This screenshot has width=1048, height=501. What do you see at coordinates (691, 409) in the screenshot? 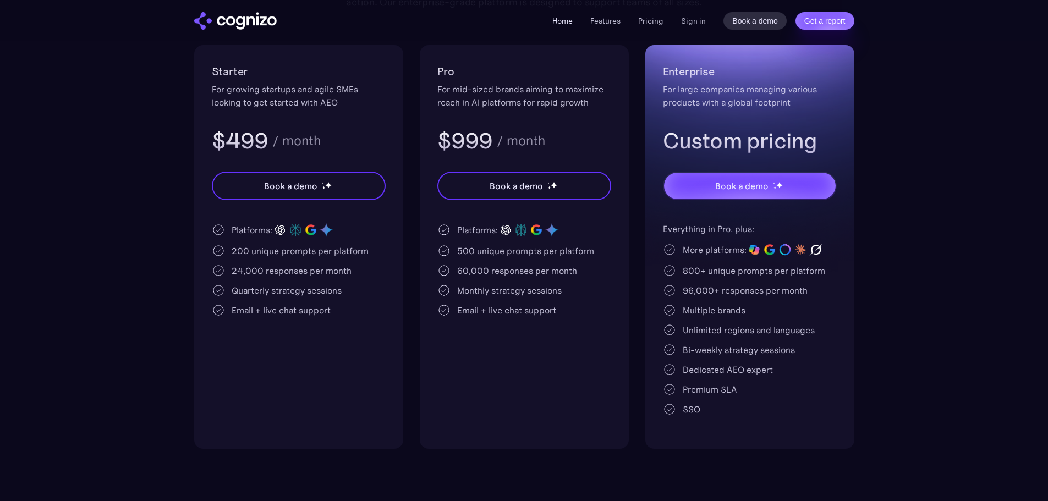
I see `div: SSO` at bounding box center [691, 409].